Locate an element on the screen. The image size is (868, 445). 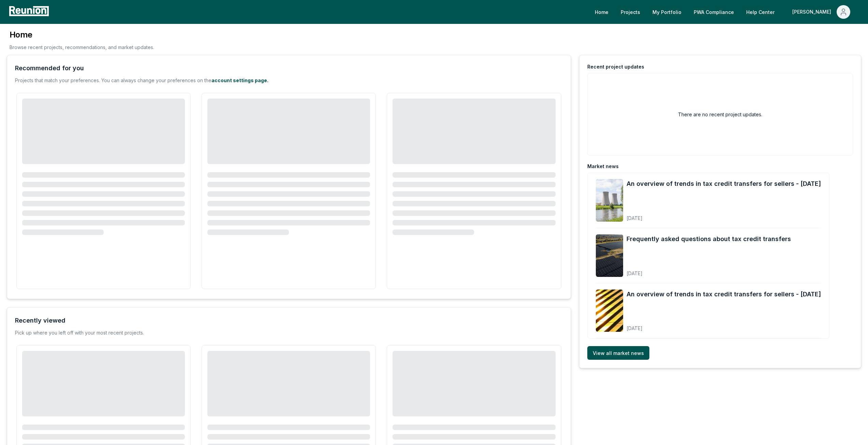
nav: Main is located at coordinates (725, 12).